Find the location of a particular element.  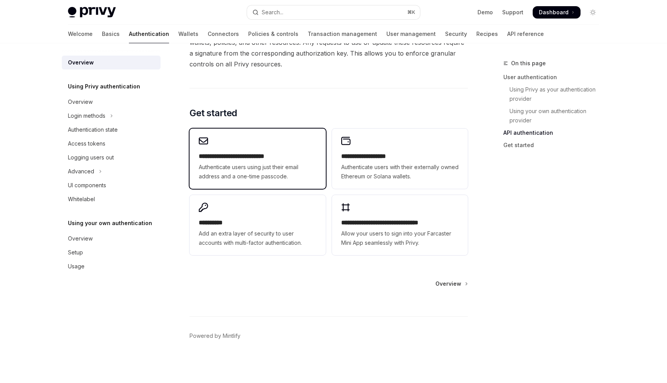

a: Dashboard is located at coordinates (556, 12).